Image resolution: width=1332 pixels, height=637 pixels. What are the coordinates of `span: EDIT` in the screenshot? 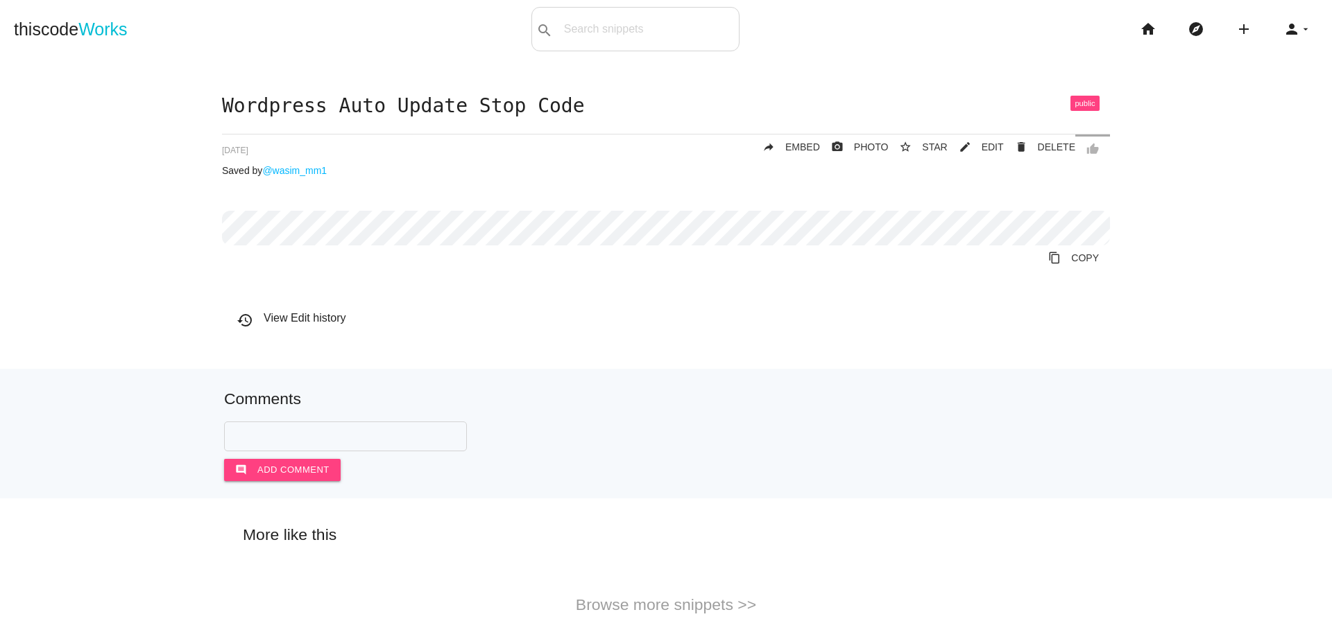 It's located at (993, 147).